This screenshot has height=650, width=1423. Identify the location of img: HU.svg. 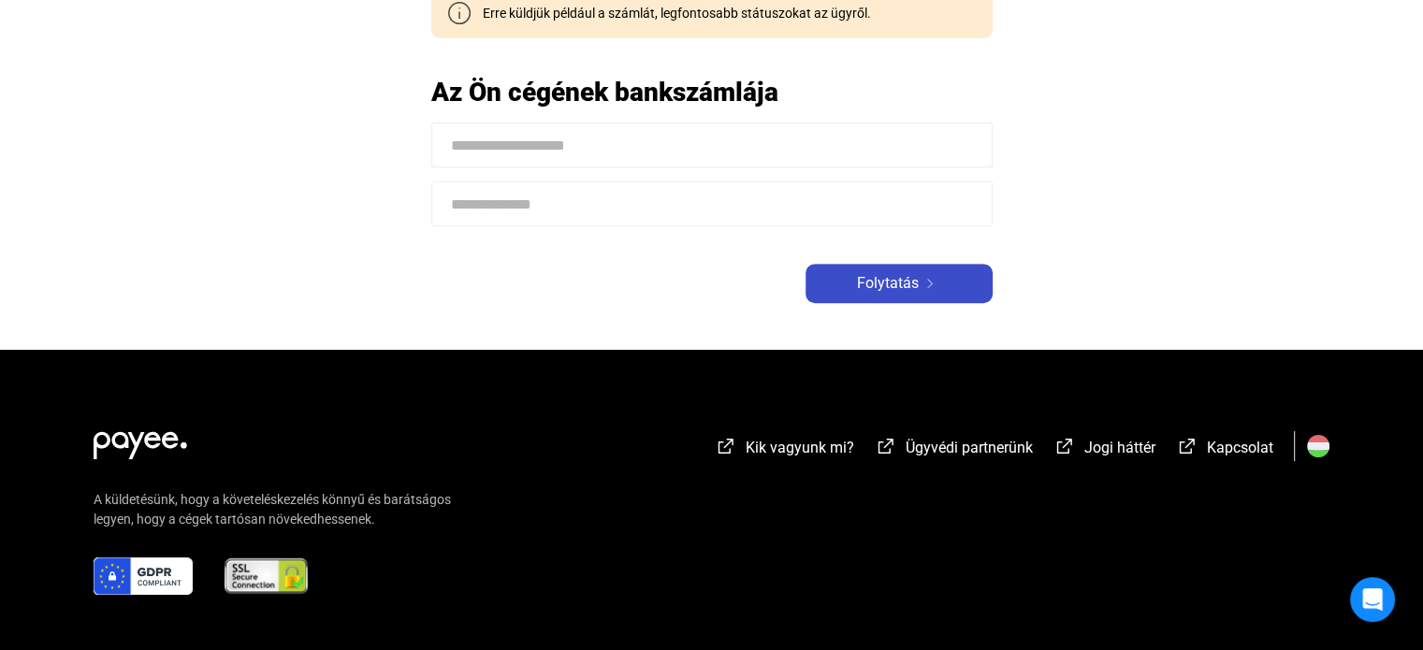
(1318, 446).